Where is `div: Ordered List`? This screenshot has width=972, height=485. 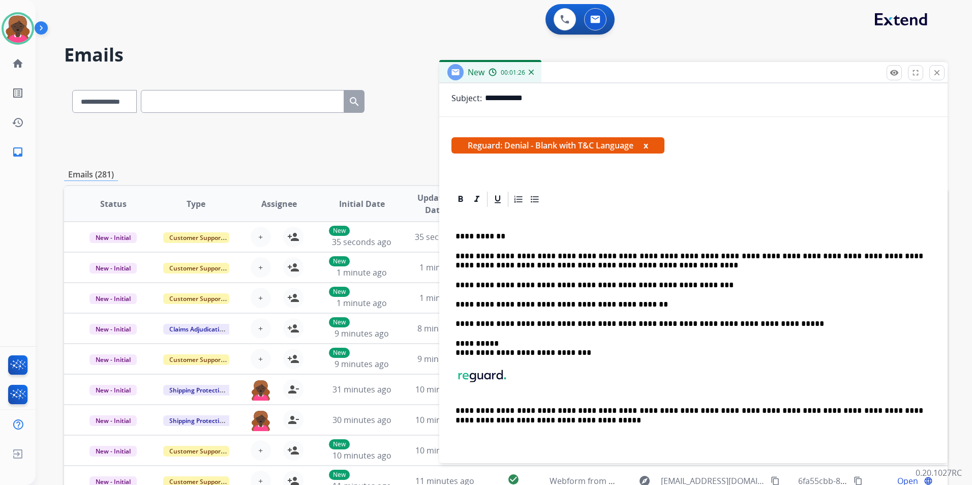 div: Ordered List is located at coordinates (518, 199).